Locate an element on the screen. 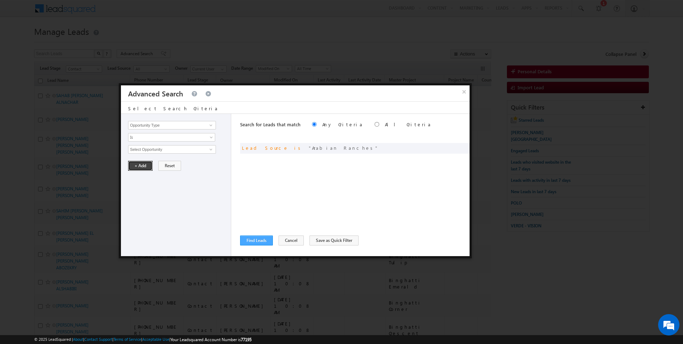  span: Is is located at coordinates (167, 137).